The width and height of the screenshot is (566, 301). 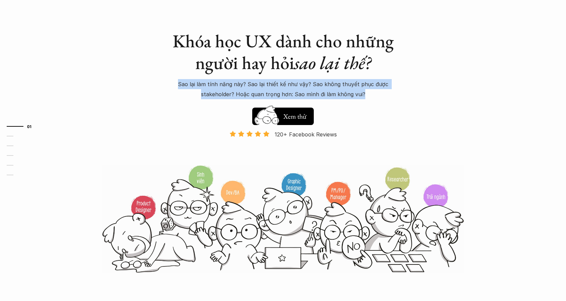 I want to click on strong: 01, so click(x=29, y=126).